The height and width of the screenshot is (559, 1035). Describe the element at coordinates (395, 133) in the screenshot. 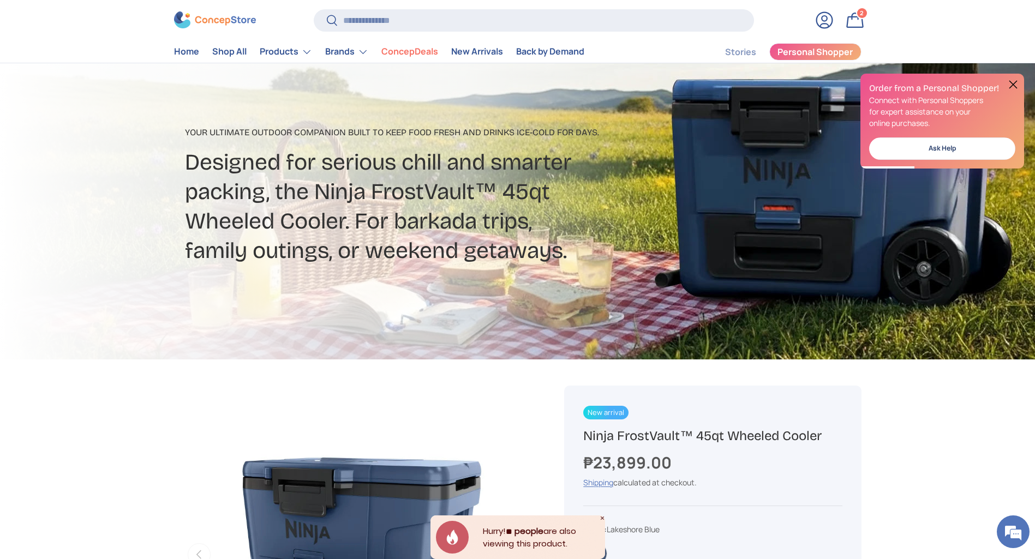

I see `p: Your ultimate outdoor companion built to keep food fresh and drinks ice-cold for days.` at that location.